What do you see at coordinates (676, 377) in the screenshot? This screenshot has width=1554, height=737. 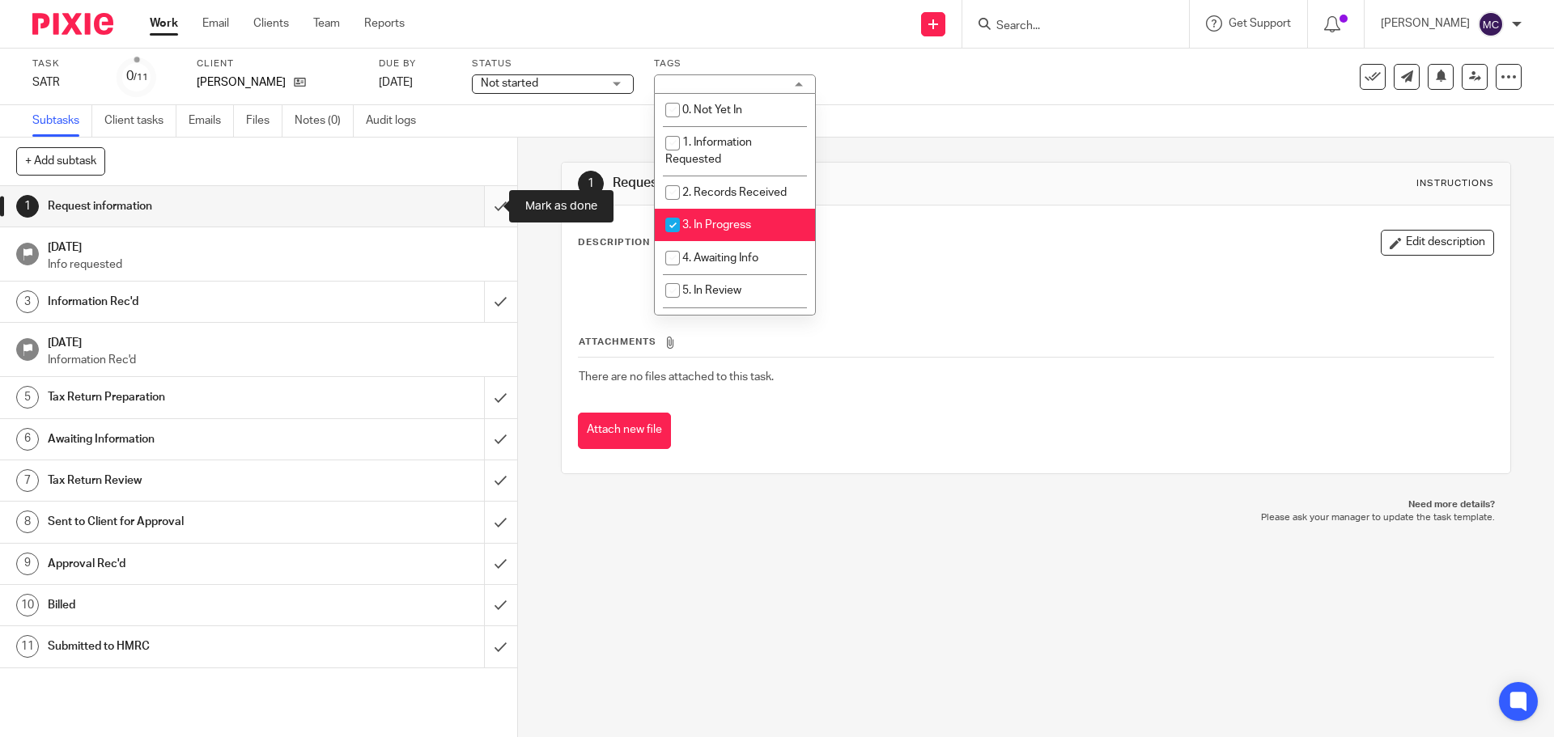 I see `span: There are no files attached to this task.` at bounding box center [676, 377].